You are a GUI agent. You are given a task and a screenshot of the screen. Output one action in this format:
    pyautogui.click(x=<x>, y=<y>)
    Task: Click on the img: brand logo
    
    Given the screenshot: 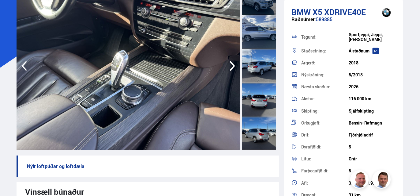 What is the action you would take?
    pyautogui.click(x=387, y=13)
    